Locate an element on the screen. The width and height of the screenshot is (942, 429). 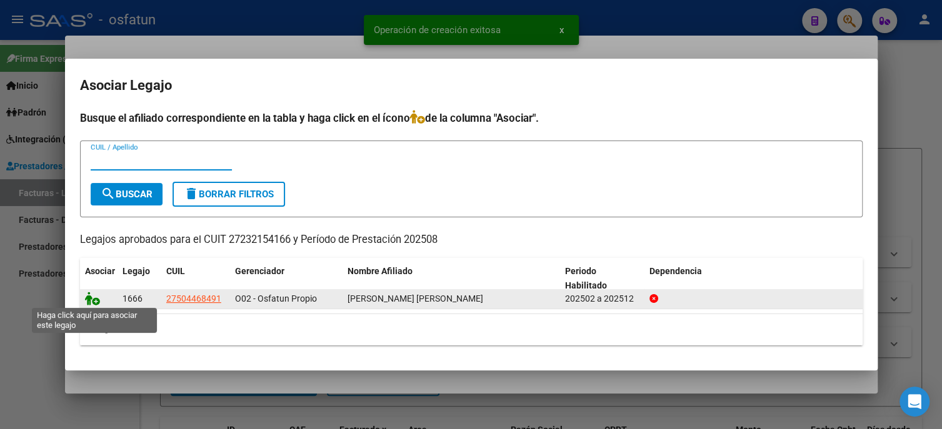
datatable-header-cell: Asociar is located at coordinates (99, 279).